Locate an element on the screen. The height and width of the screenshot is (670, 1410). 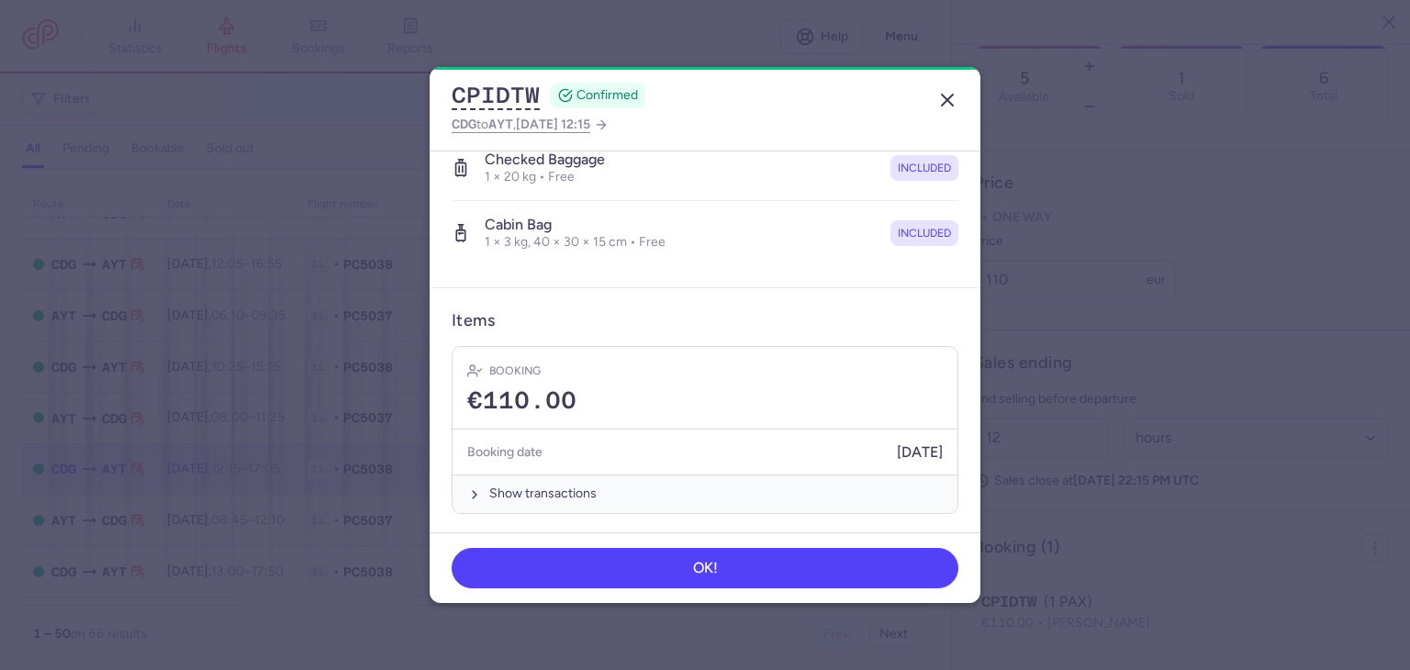
span: CONFIRMED is located at coordinates (607, 95).